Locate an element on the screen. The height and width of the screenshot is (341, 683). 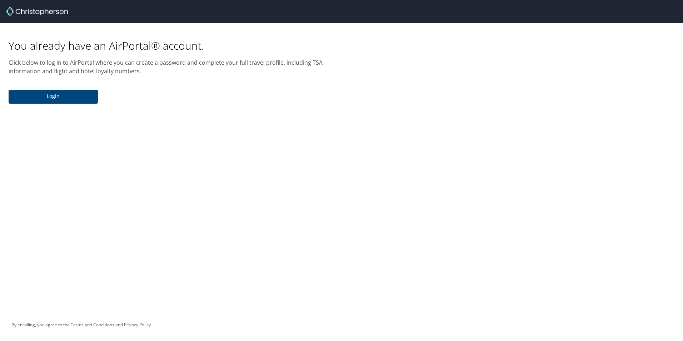
a: Terms and Conditions is located at coordinates (93, 325).